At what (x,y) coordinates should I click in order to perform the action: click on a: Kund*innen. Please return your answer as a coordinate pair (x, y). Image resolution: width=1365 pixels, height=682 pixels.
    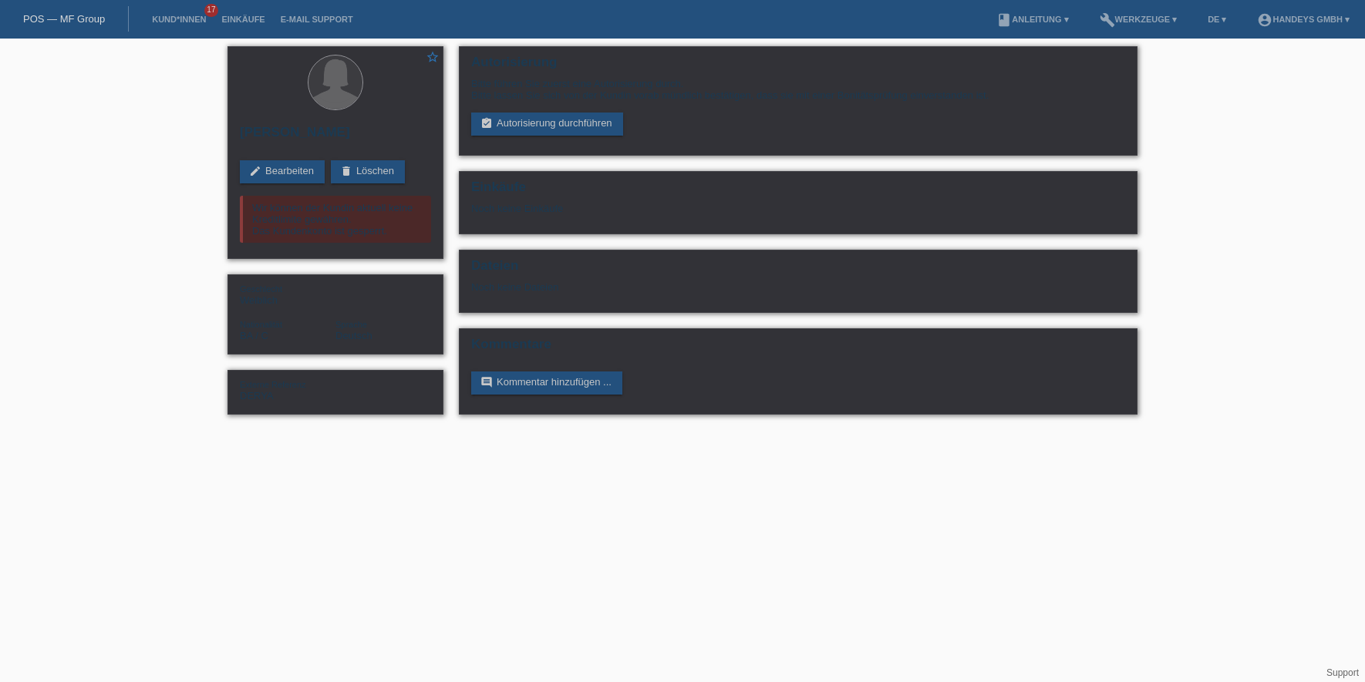
    Looking at the image, I should click on (179, 19).